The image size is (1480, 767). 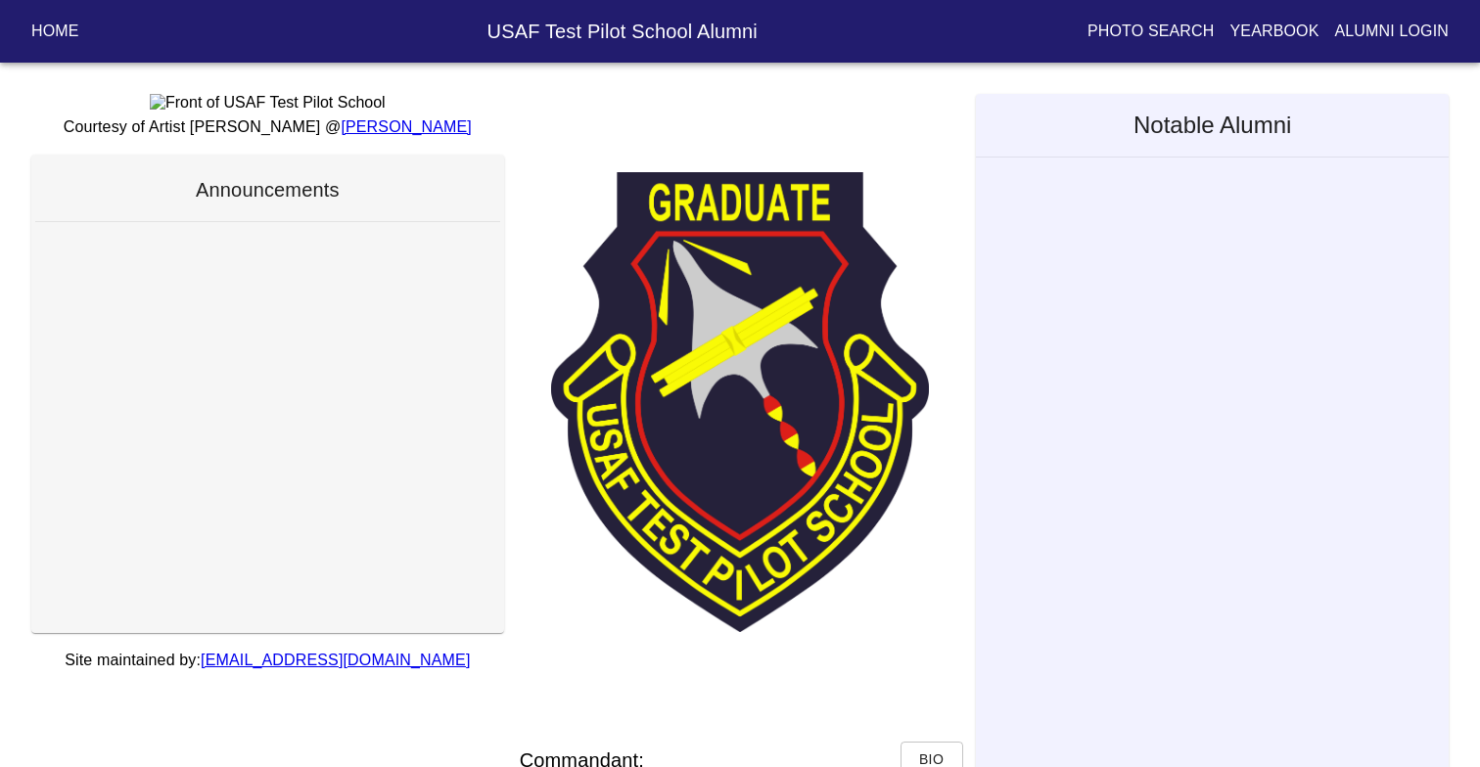 What do you see at coordinates (267, 103) in the screenshot?
I see `img: Front of USAF Test Pilot School` at bounding box center [267, 103].